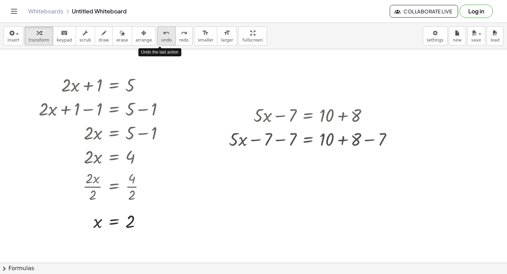 This screenshot has height=274, width=507. I want to click on button: redoredo, so click(184, 36).